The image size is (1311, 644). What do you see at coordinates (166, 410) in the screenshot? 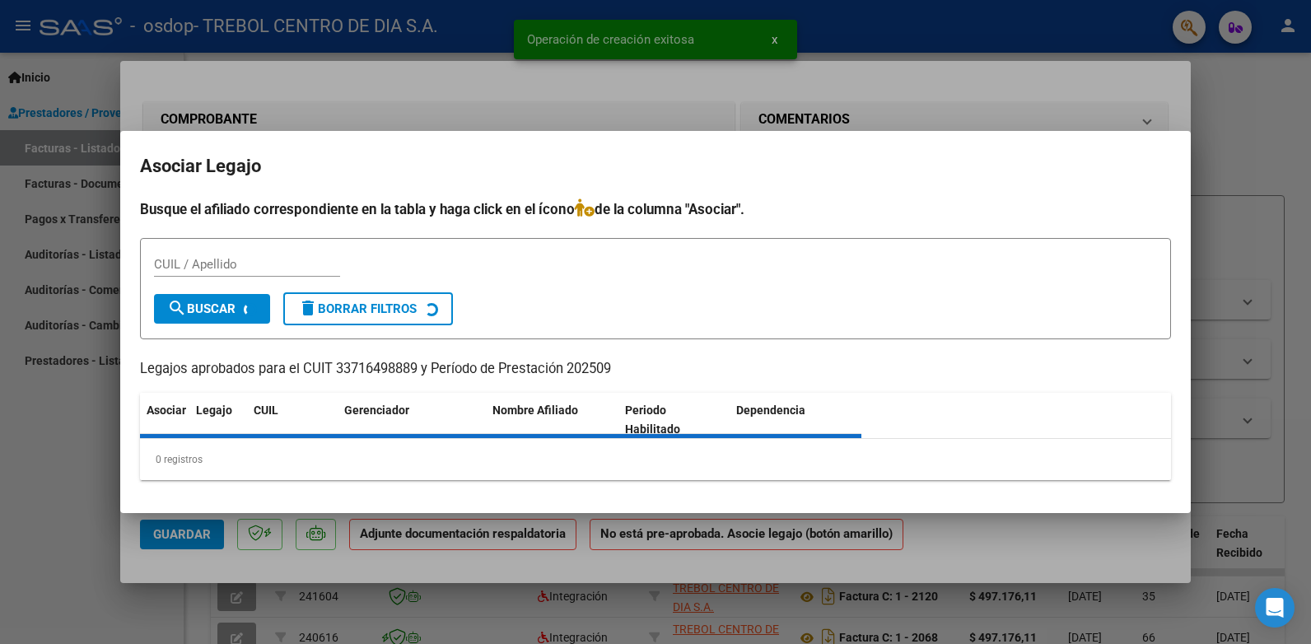
I see `span: Asociar` at bounding box center [166, 410].